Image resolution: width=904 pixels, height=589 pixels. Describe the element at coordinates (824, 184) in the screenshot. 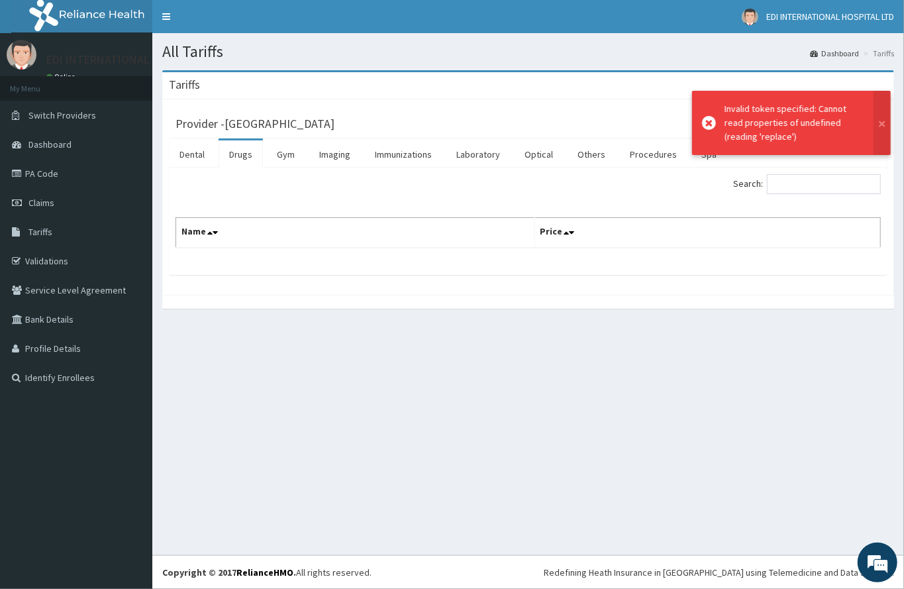

I see `input: Search:` at that location.